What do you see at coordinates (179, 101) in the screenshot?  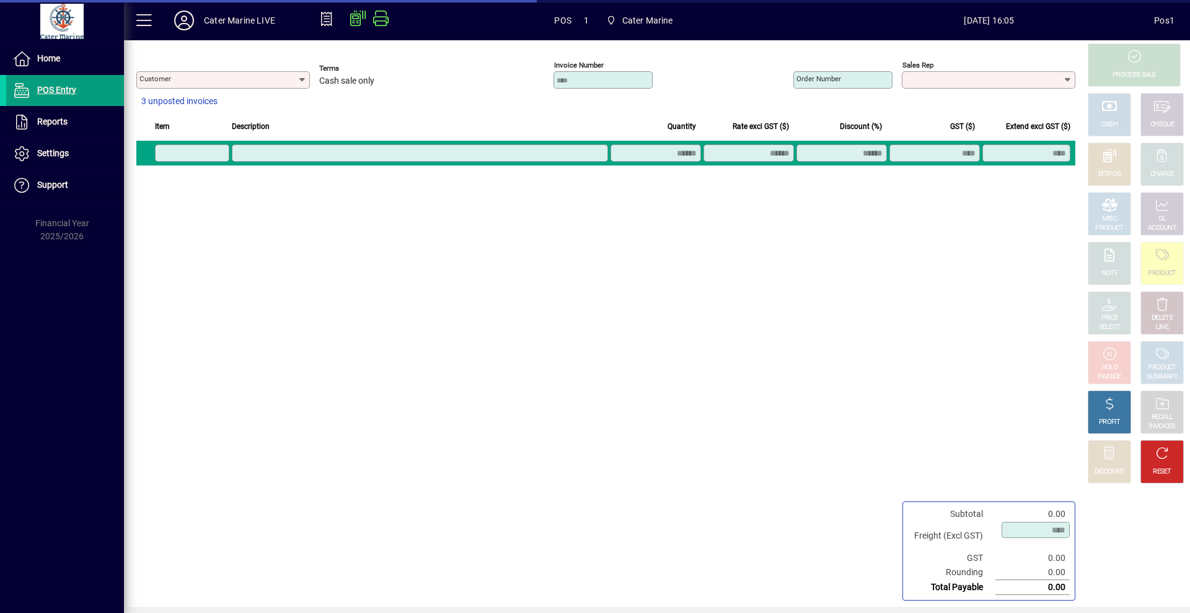 I see `span: 3 unposted invoices` at bounding box center [179, 101].